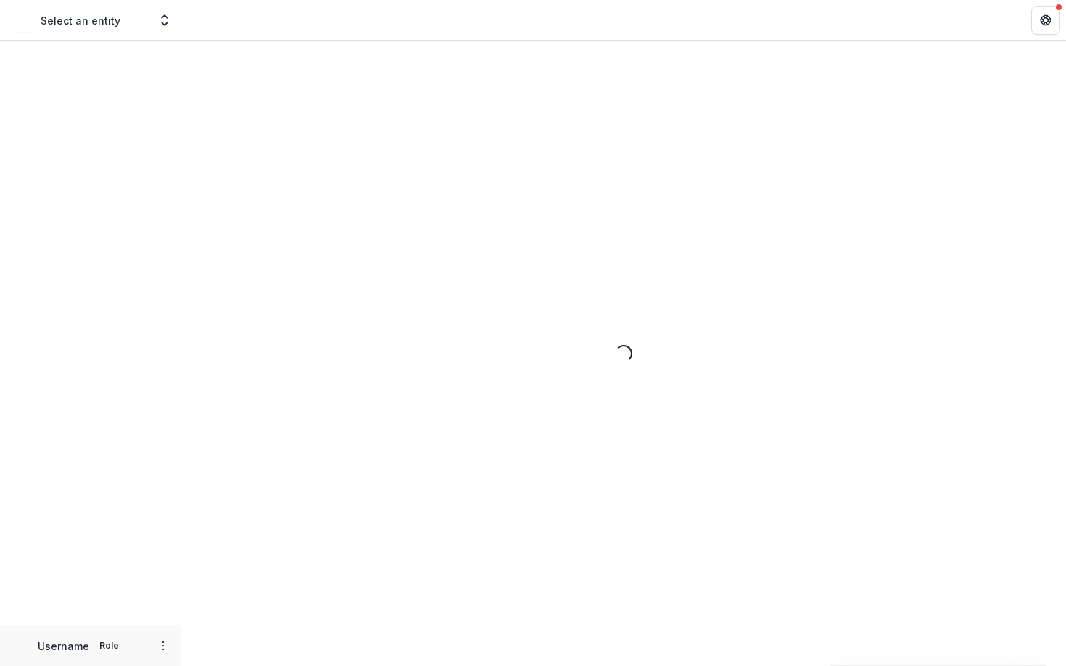 The width and height of the screenshot is (1066, 666). What do you see at coordinates (1045, 20) in the screenshot?
I see `button: Get Help` at bounding box center [1045, 20].